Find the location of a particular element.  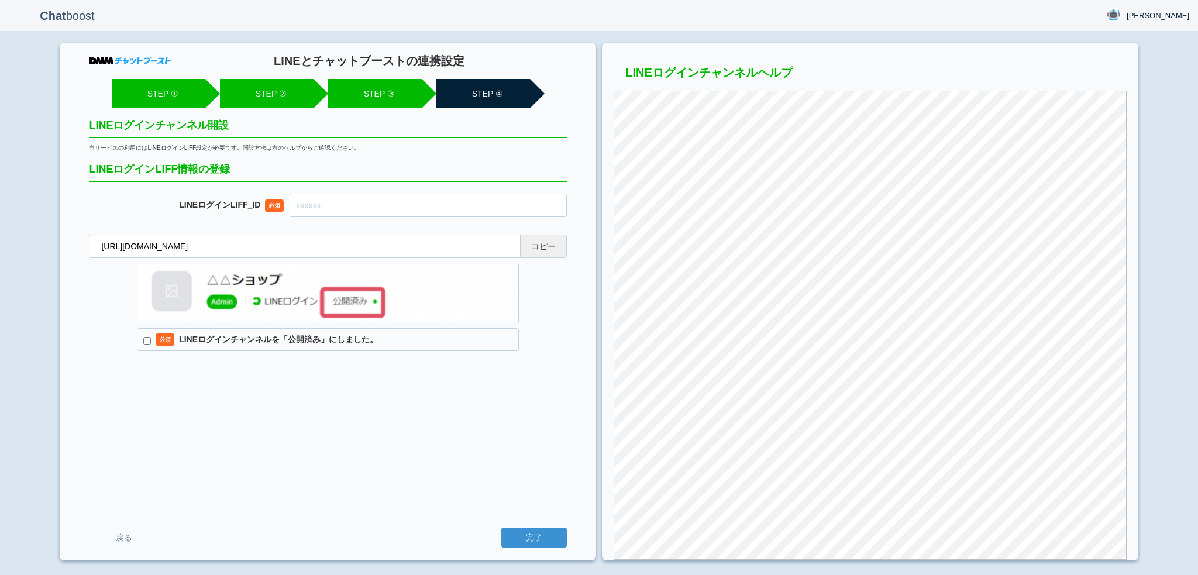

input: 必須LINEログインチャンネルを「公開済み」にしました。 is located at coordinates (147, 341).